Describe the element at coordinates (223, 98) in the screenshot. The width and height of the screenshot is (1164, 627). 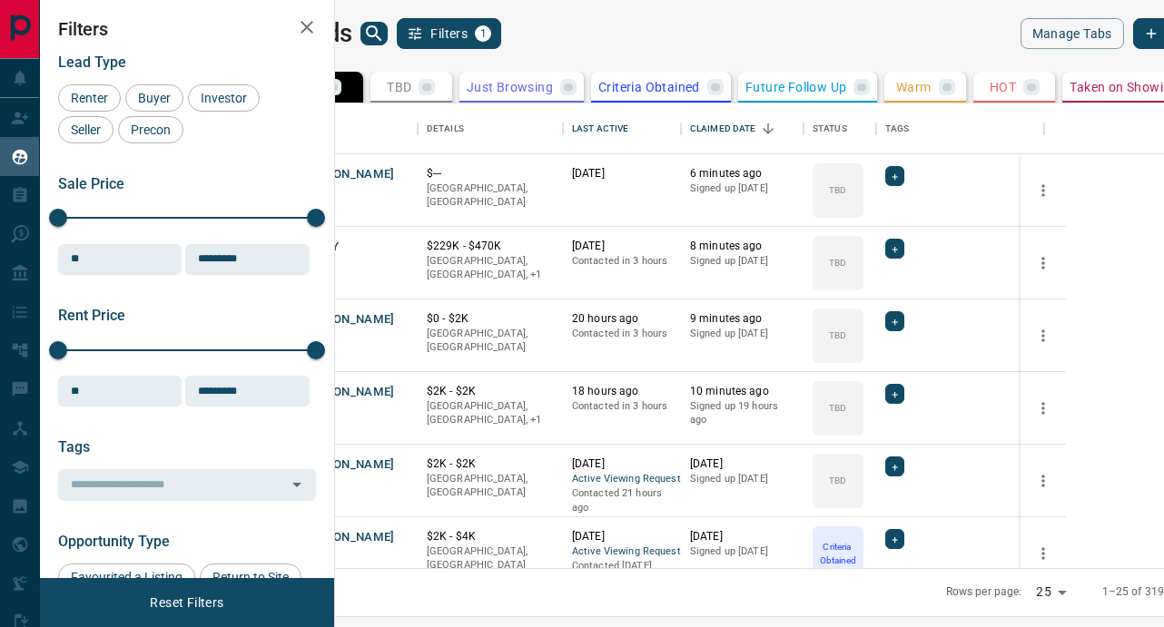
I see `div: Investor` at that location.